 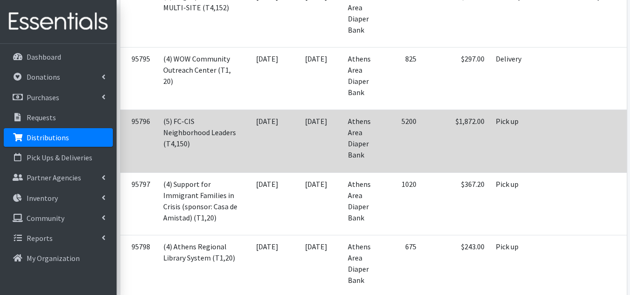 I want to click on p: Community, so click(x=45, y=218).